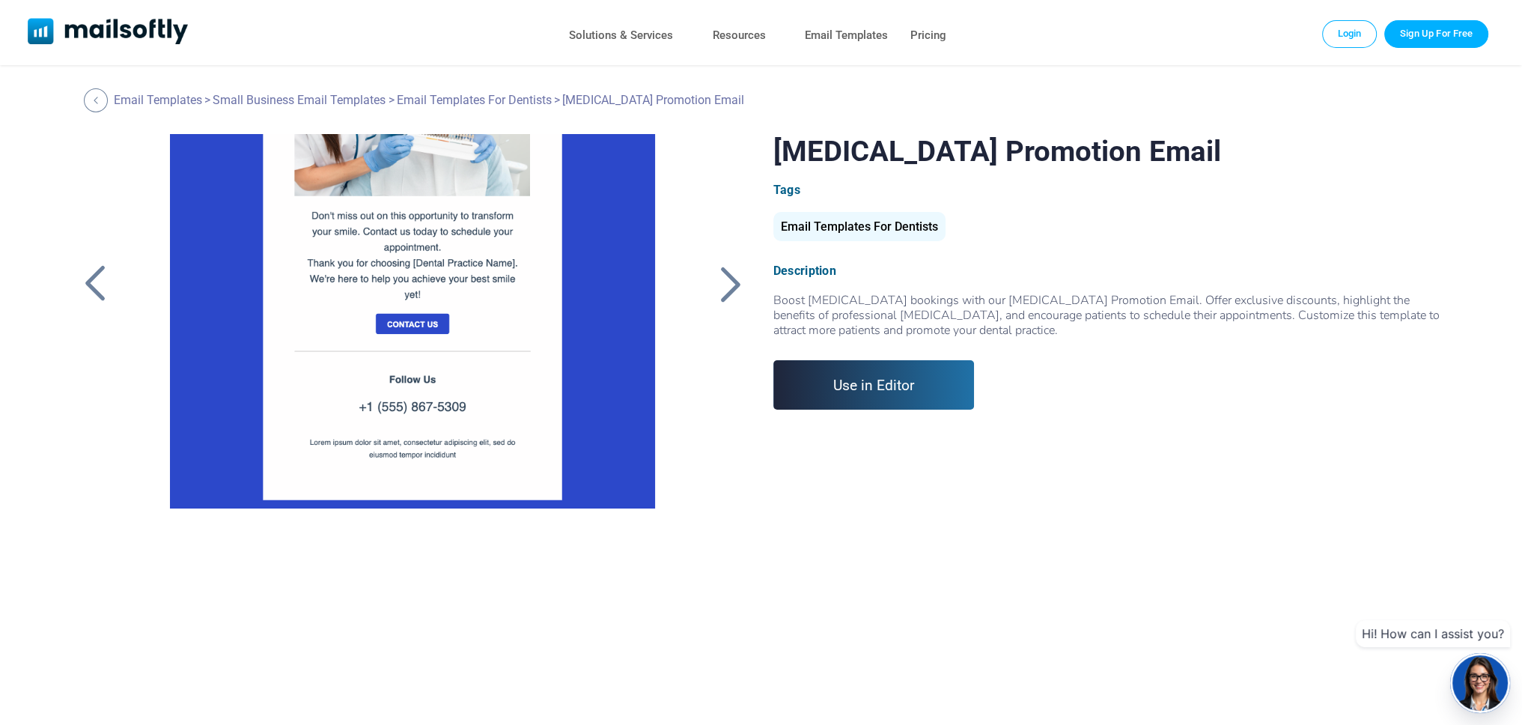  What do you see at coordinates (739, 35) in the screenshot?
I see `a: Resources` at bounding box center [739, 35].